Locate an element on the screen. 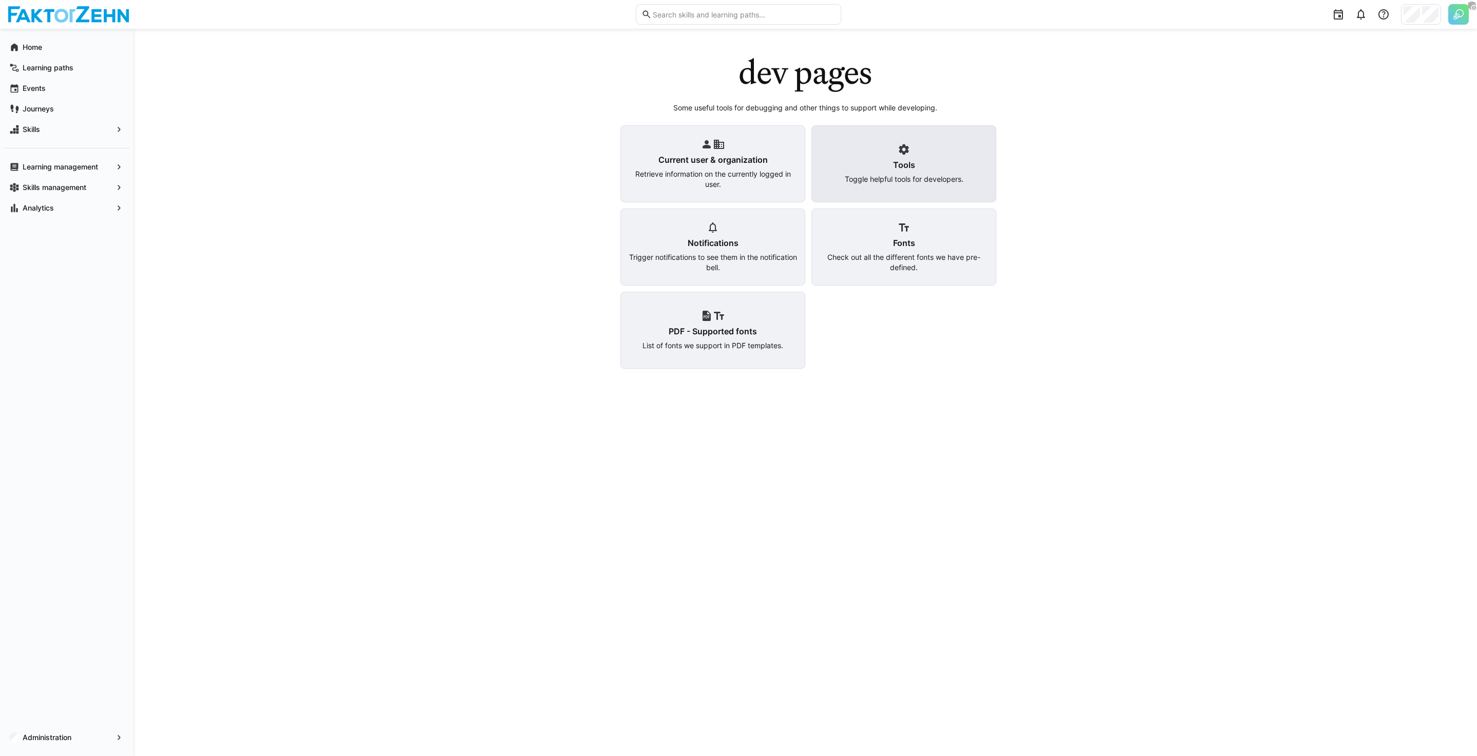 The image size is (1477, 756). p: Some useful tools for debugging and other things to support while developing. is located at coordinates (805, 108).